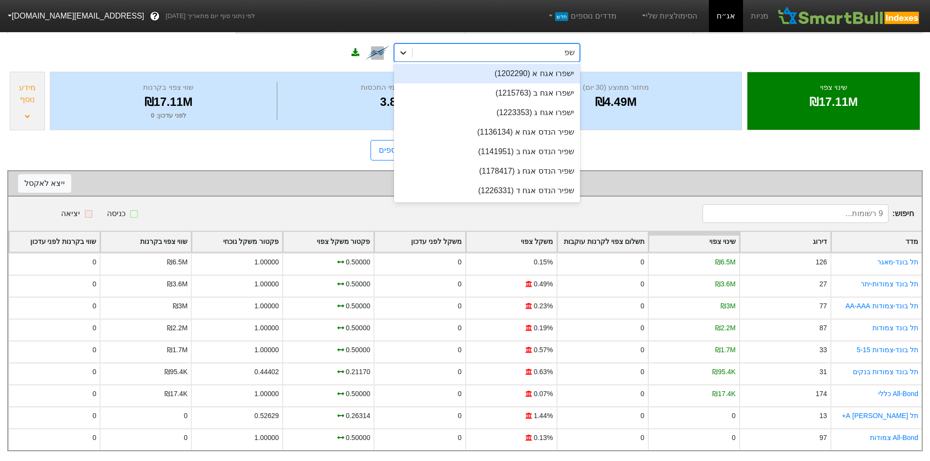  What do you see at coordinates (881, 306) in the screenshot?
I see `a: תל בונד-צמודות AA-AAA` at bounding box center [881, 306].